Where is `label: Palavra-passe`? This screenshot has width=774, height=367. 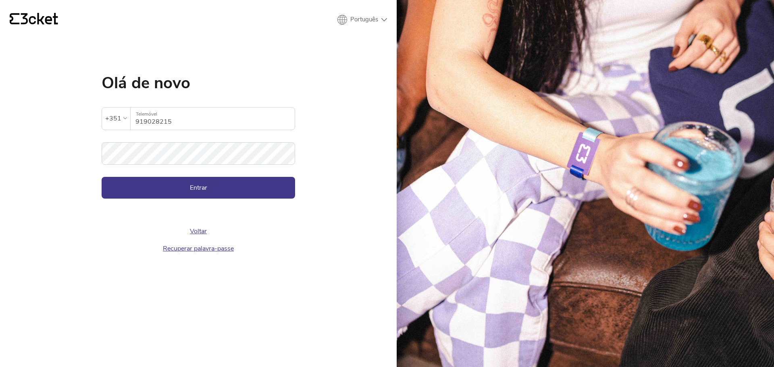 label: Palavra-passe is located at coordinates (198, 149).